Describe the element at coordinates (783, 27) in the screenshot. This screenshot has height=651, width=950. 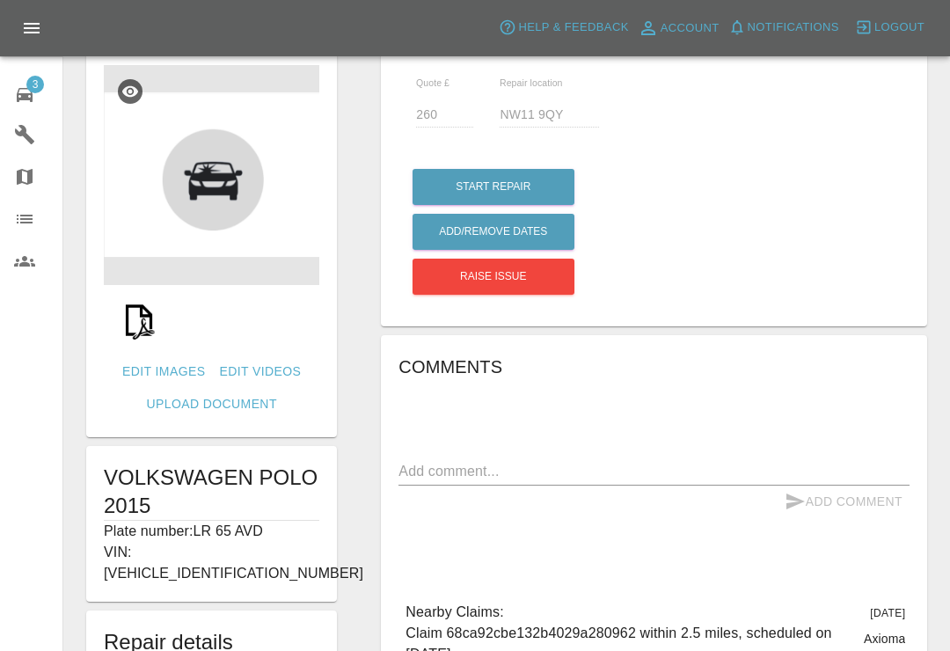
I see `button: Notifications` at that location.